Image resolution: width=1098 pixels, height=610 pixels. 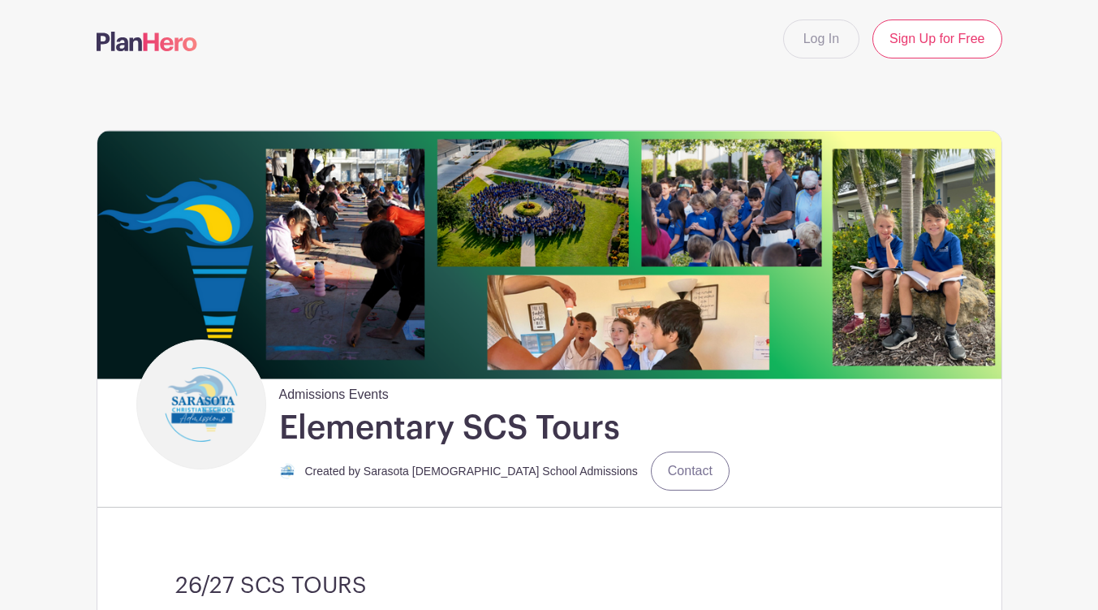 I want to click on h3: 26/27 SCS TOURS, so click(x=550, y=586).